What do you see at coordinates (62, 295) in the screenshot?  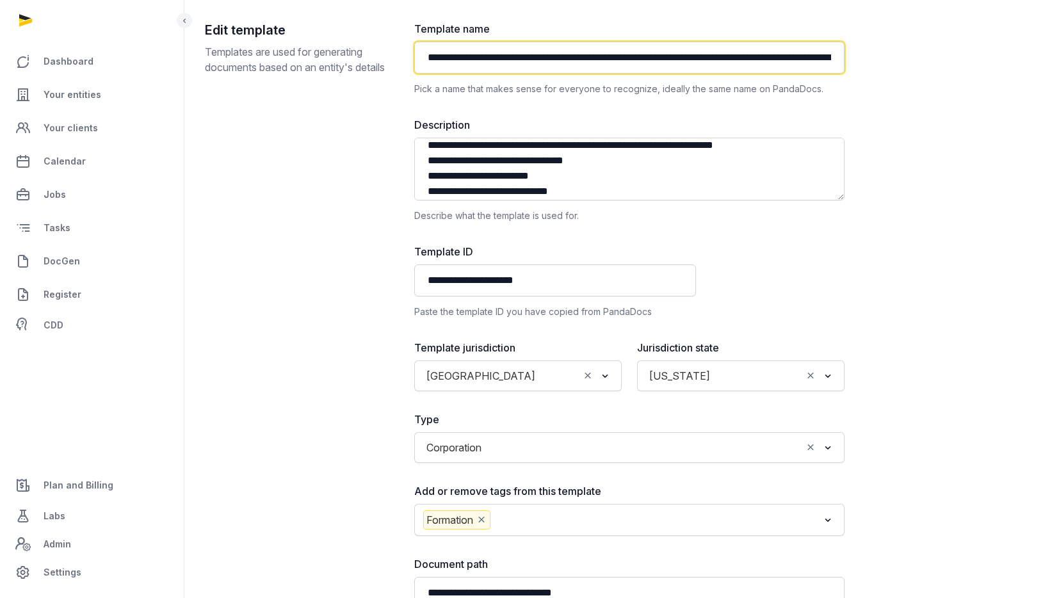 I see `span: Register` at bounding box center [62, 295].